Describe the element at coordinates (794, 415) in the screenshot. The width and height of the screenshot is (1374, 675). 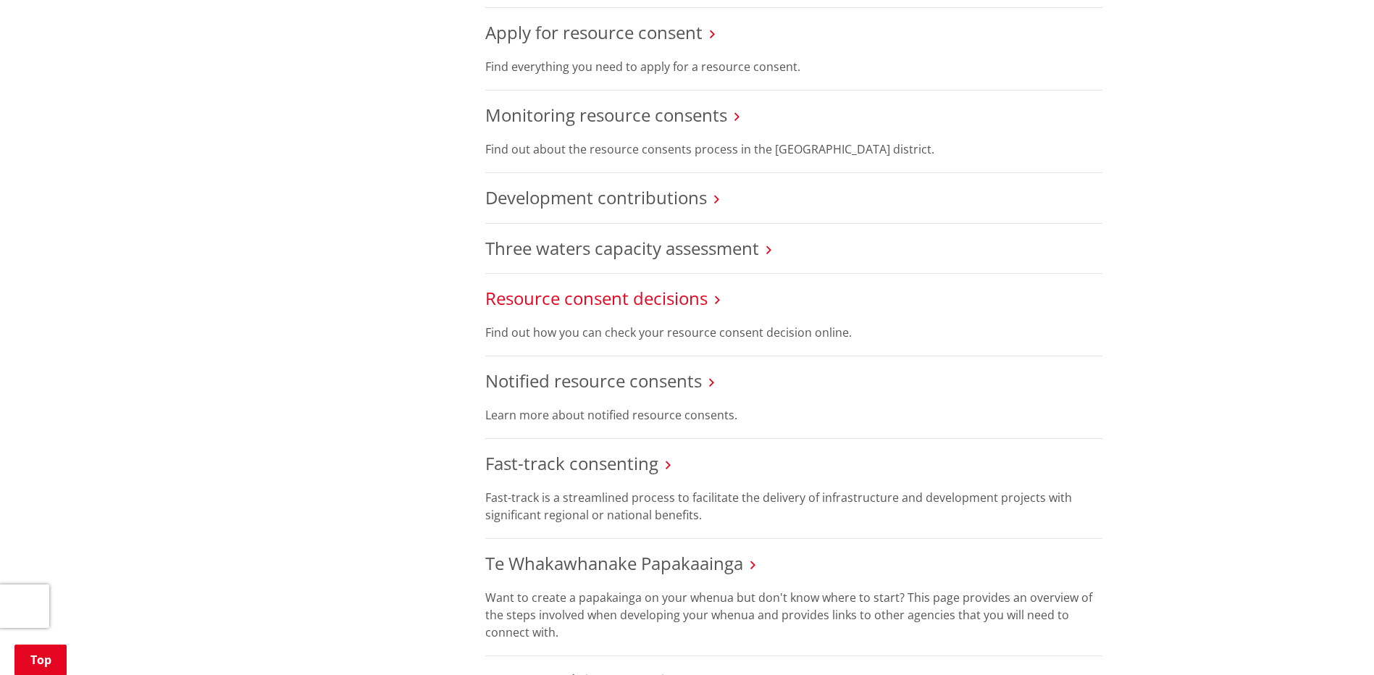
I see `p: Learn more about notified resource consents.` at that location.